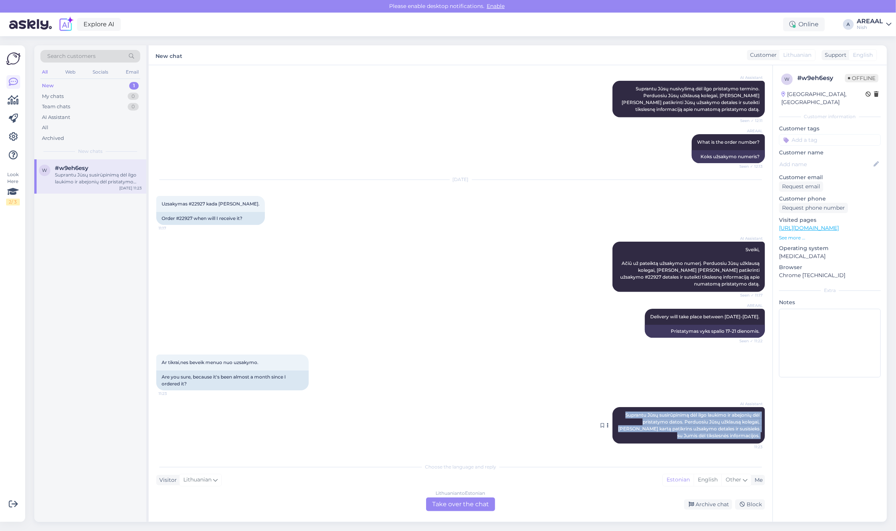 This screenshot has width=896, height=531. I want to click on span: New chats, so click(90, 151).